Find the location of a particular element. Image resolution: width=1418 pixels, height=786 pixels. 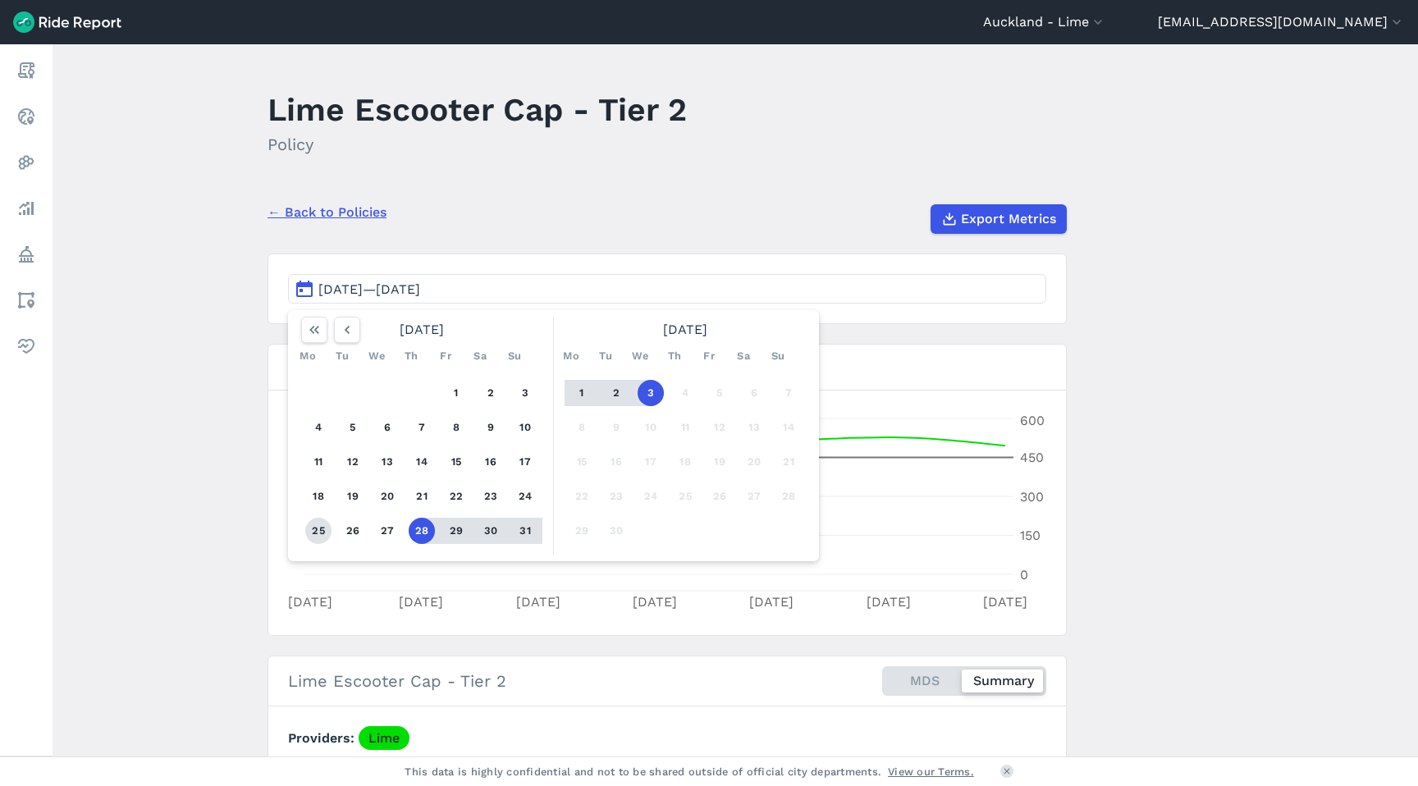

a: Lime is located at coordinates (384, 738).